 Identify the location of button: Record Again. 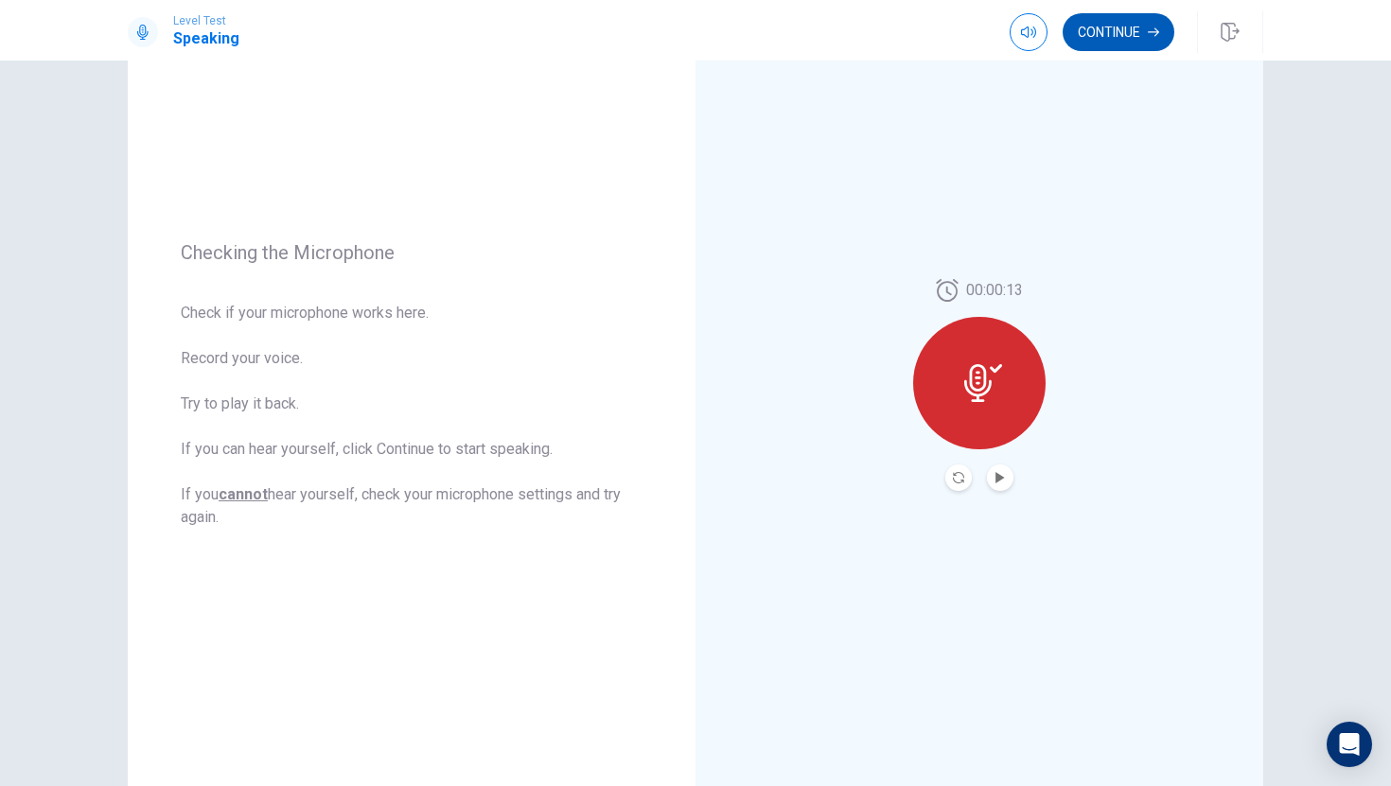
(958, 478).